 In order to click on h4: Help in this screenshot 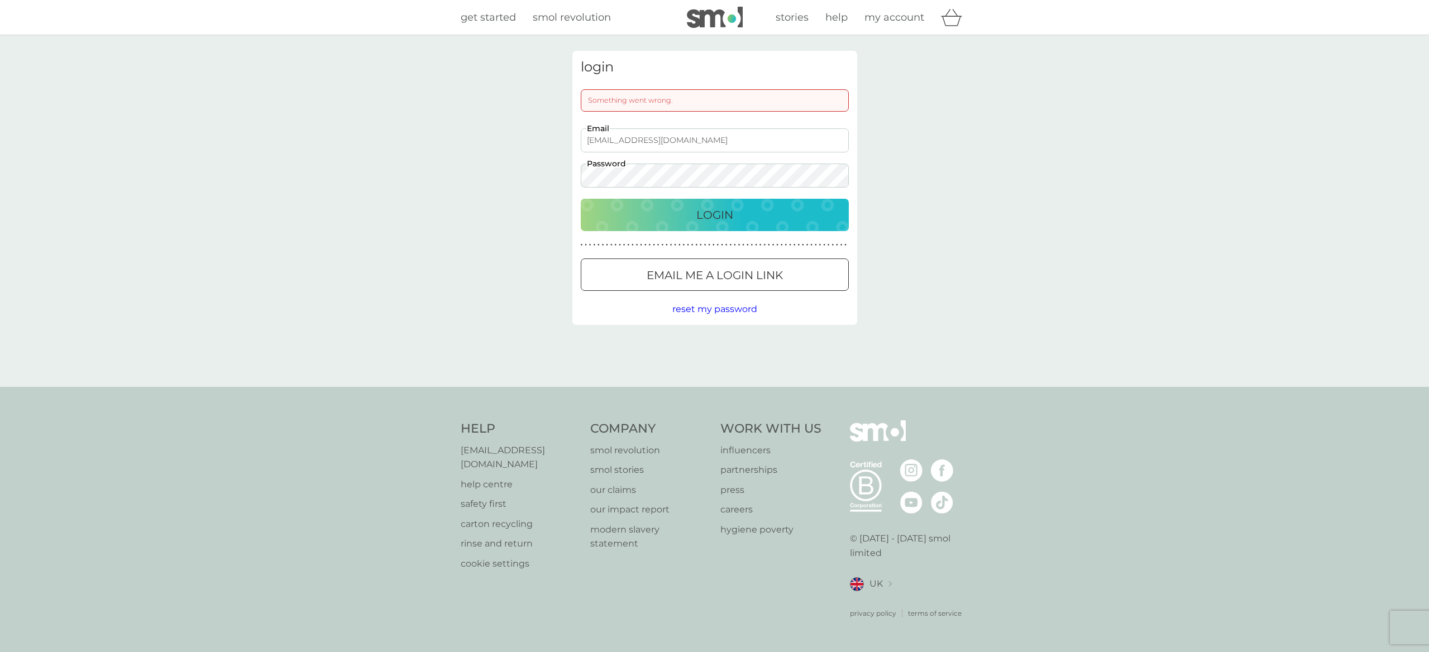, I will do `click(520, 429)`.